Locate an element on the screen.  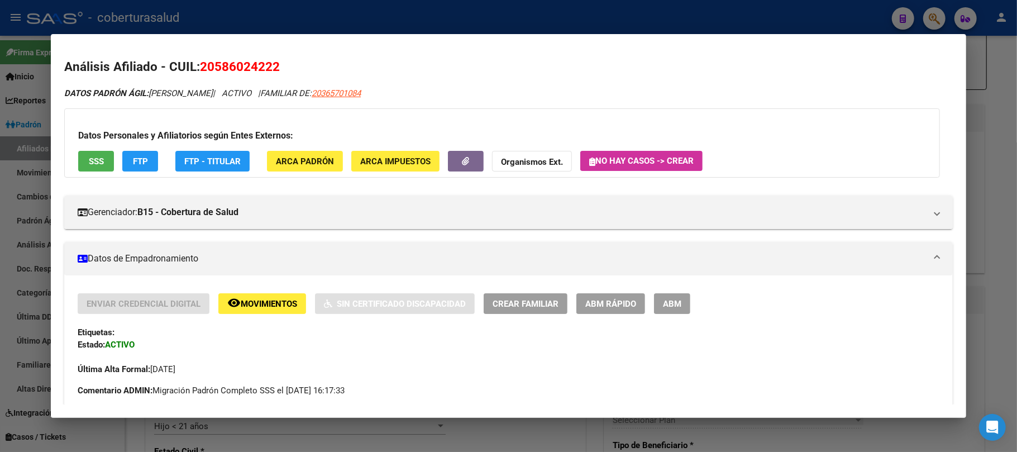
span: Sin Certificado Discapacidad is located at coordinates (401, 304).